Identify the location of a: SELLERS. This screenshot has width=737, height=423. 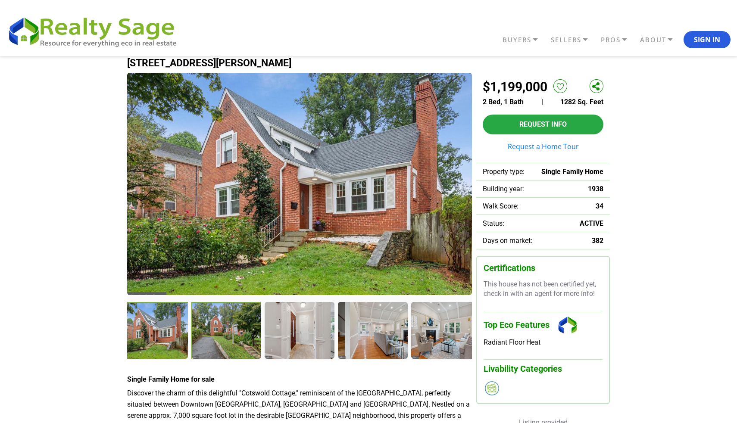
(573, 40).